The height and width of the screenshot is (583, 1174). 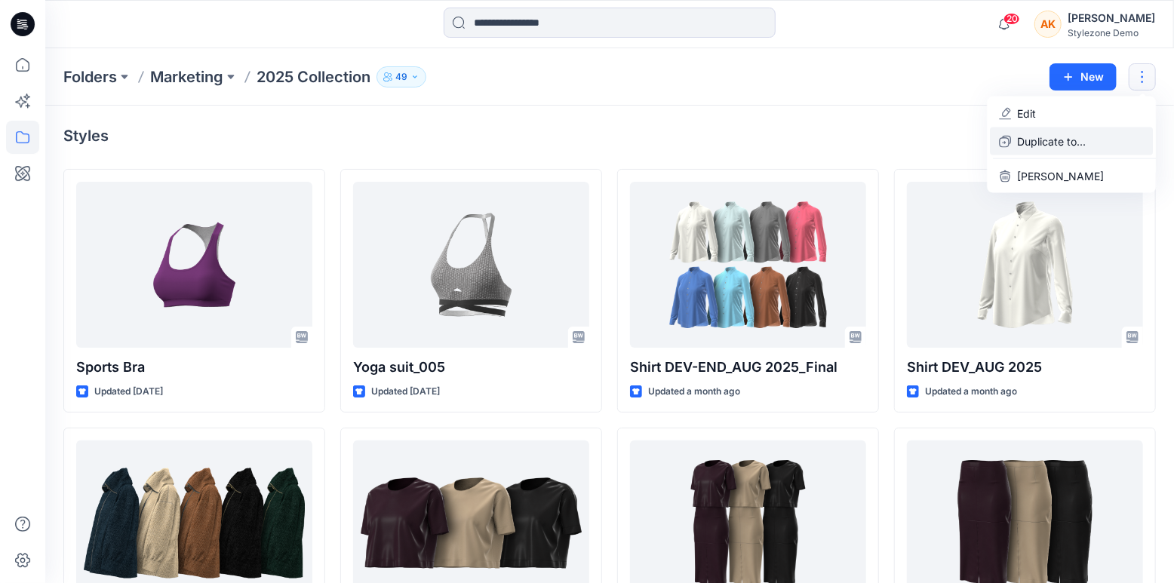 I want to click on h4: Styles, so click(x=86, y=136).